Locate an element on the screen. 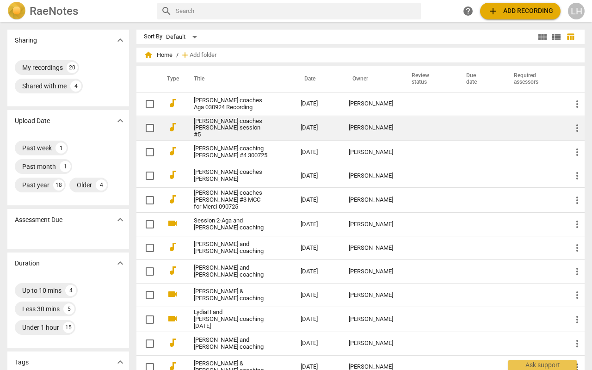 This screenshot has height=370, width=592. a: LogoRaeNotes is located at coordinates (79, 11).